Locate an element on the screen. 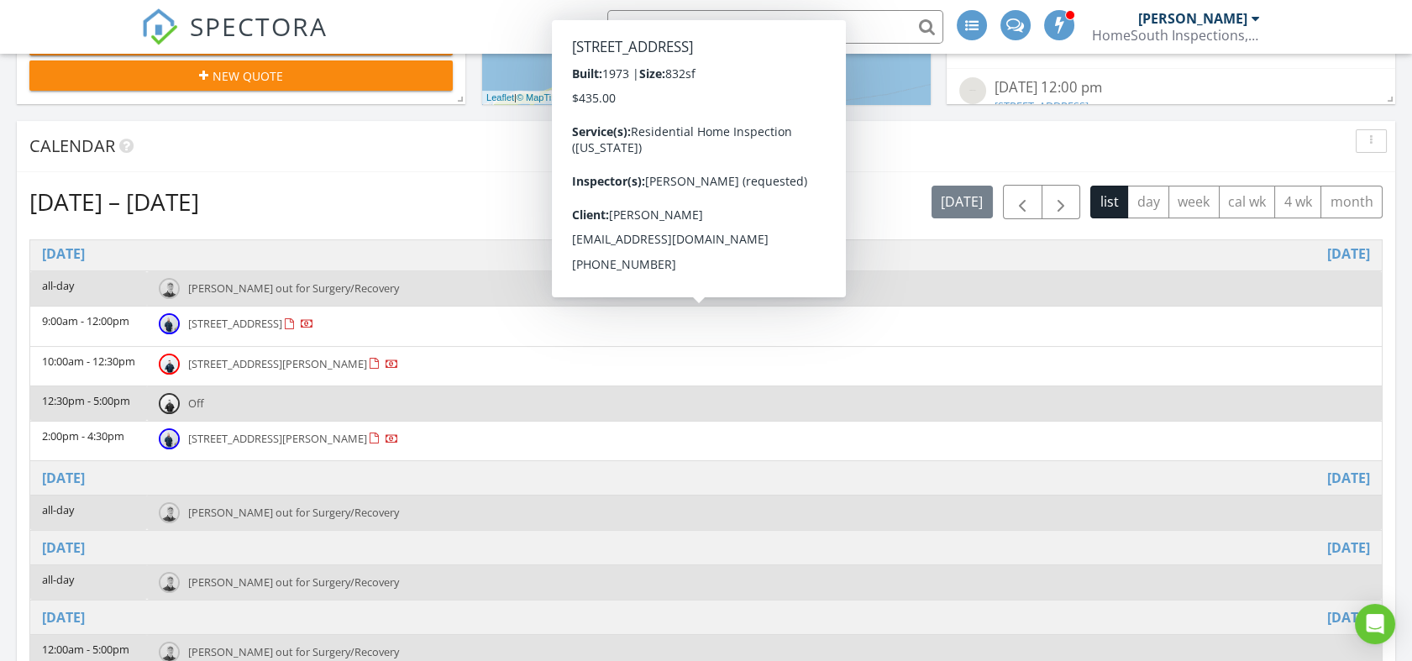 This screenshot has width=1412, height=661. td: 10:00am - 12:30pm is located at coordinates (88, 365).